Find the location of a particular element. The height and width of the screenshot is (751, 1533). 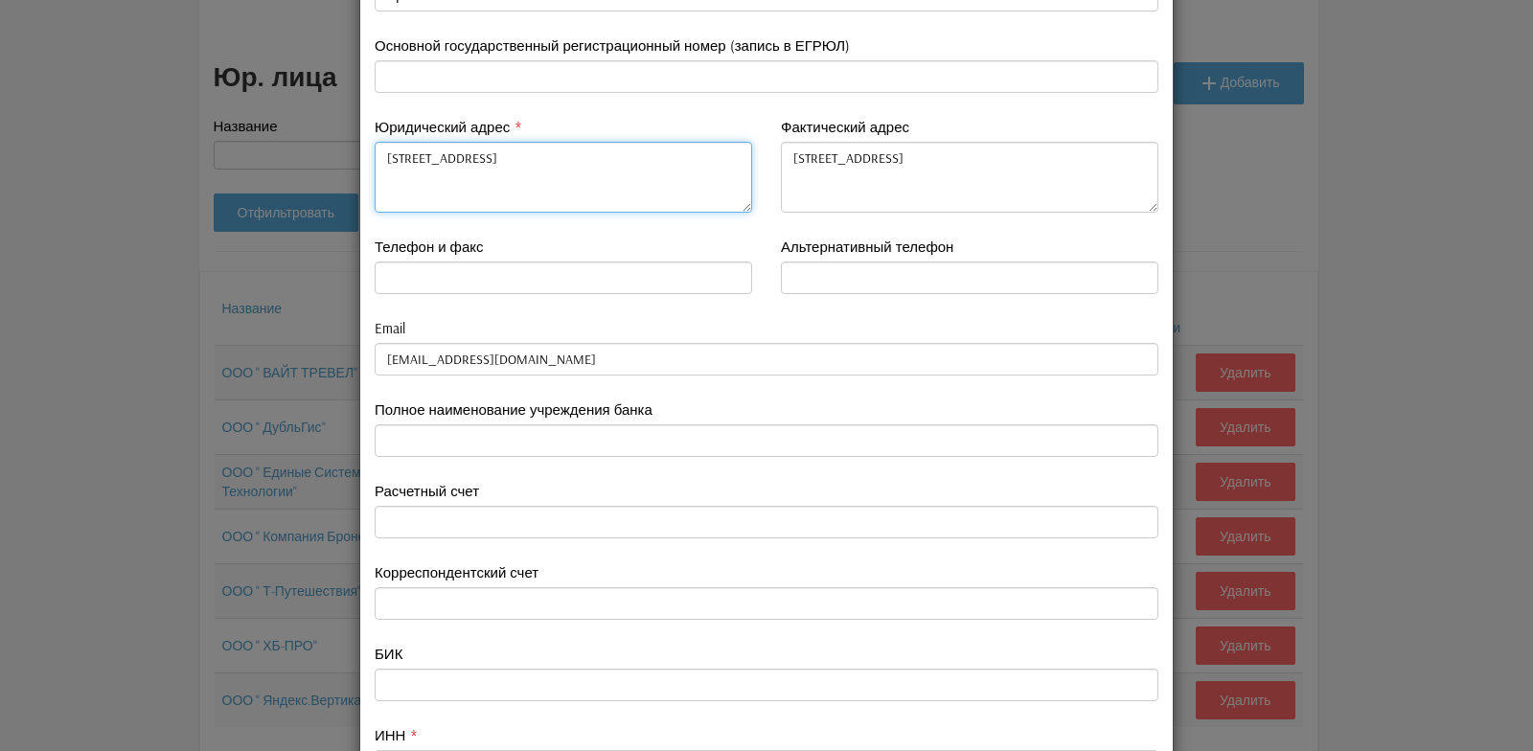

label: ИНН is located at coordinates (390, 735).